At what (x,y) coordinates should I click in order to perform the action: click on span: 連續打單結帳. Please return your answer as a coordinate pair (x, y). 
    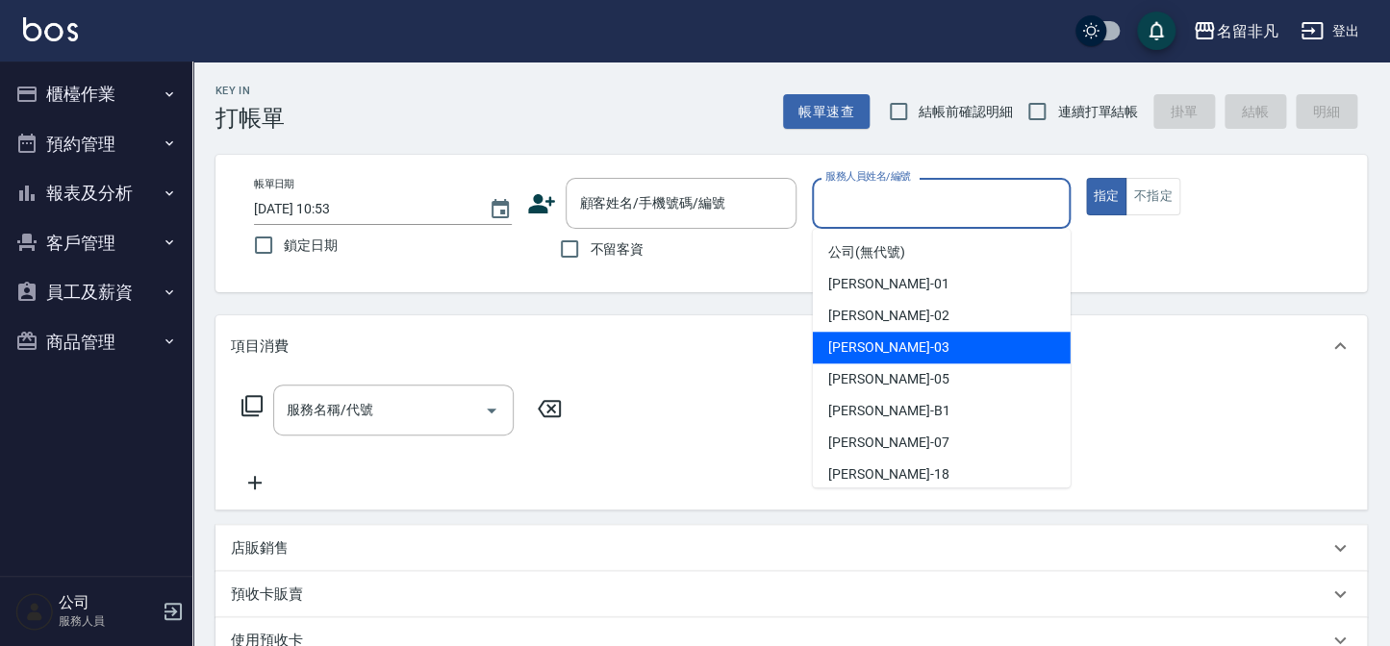
    Looking at the image, I should click on (1097, 112).